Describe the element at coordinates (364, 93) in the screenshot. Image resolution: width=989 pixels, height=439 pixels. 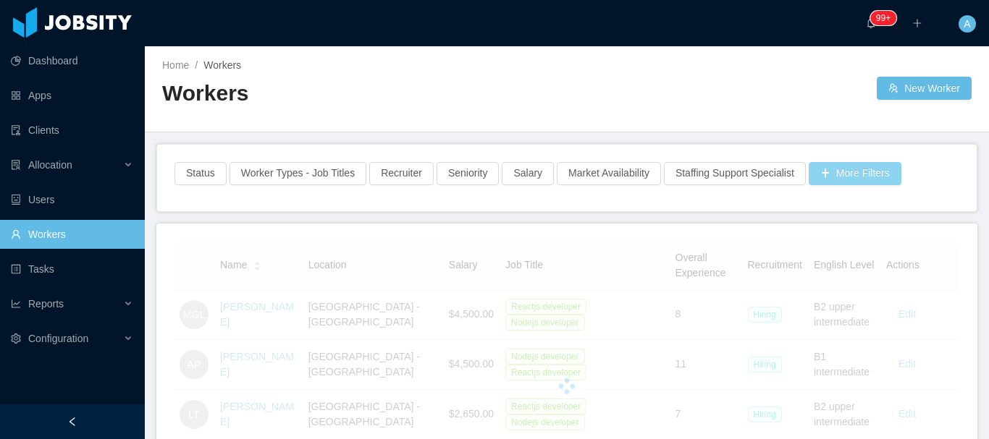
I see `h2: Workers` at that location.